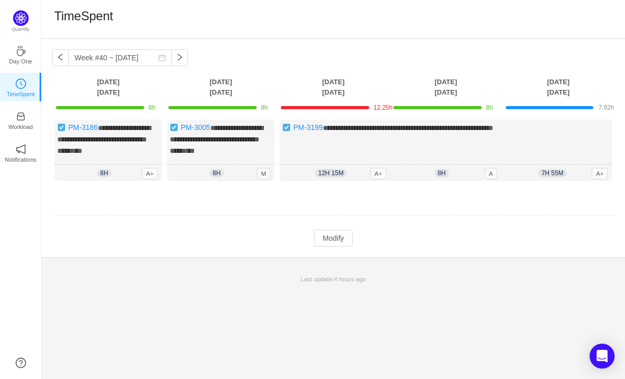  Describe the element at coordinates (21, 30) in the screenshot. I see `p: Quantify` at that location.